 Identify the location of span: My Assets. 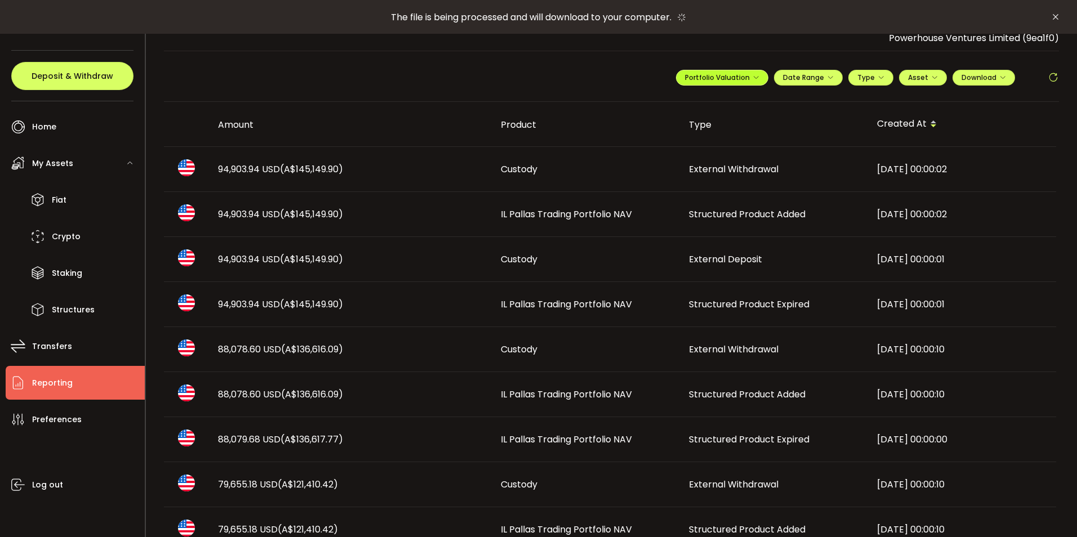
(52, 163).